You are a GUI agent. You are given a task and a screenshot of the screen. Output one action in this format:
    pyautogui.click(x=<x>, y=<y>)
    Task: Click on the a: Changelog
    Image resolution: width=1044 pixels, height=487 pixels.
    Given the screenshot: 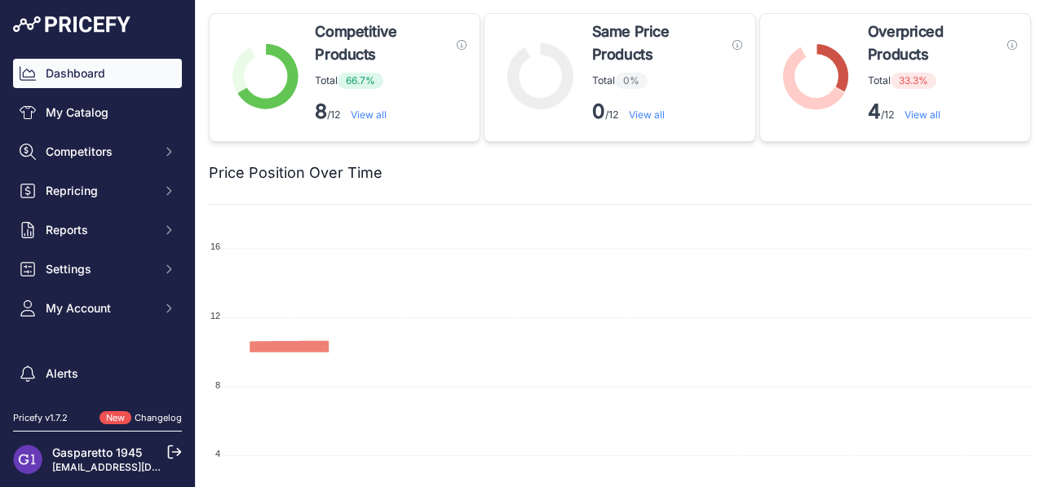 What is the action you would take?
    pyautogui.click(x=158, y=417)
    